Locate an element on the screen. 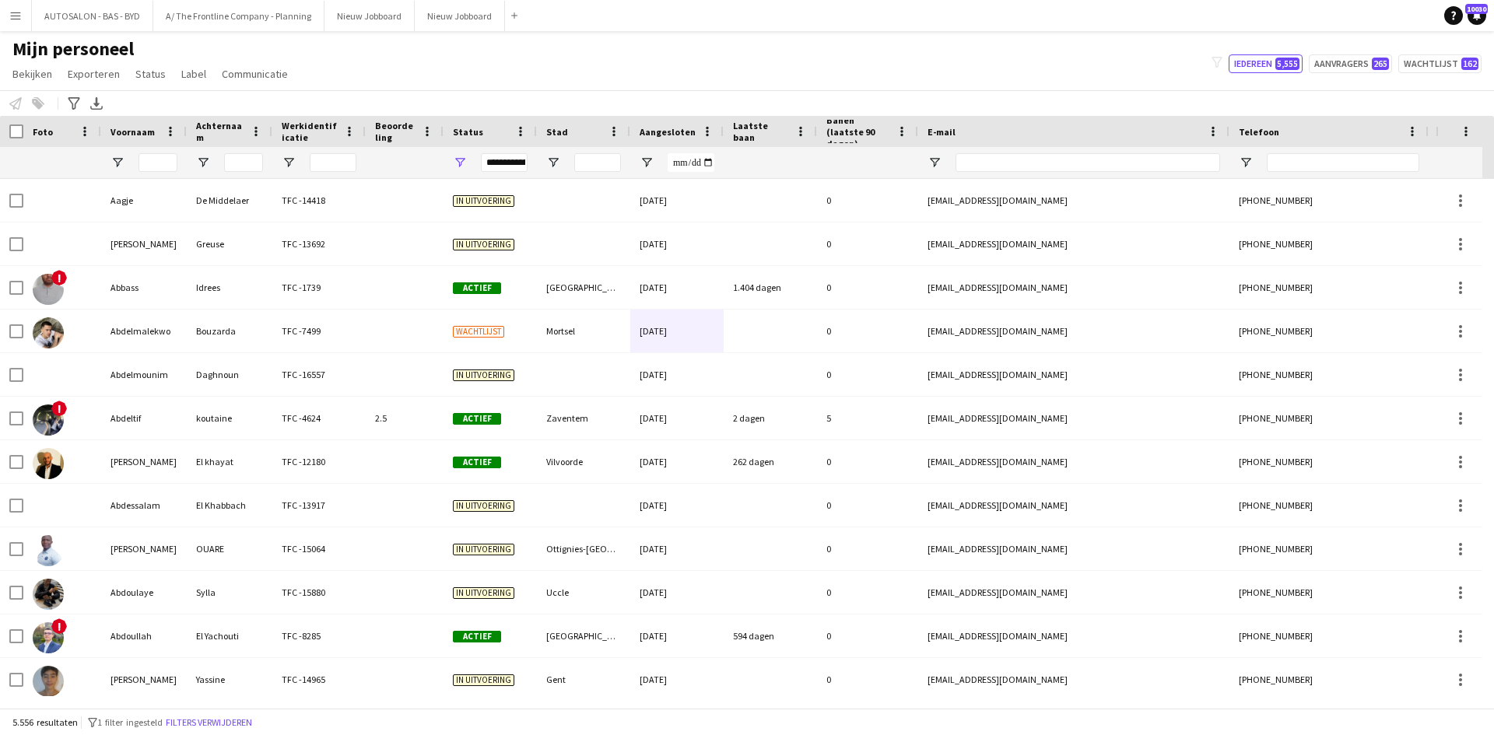 This screenshot has height=735, width=1494. div: Abdelmounim is located at coordinates (144, 374).